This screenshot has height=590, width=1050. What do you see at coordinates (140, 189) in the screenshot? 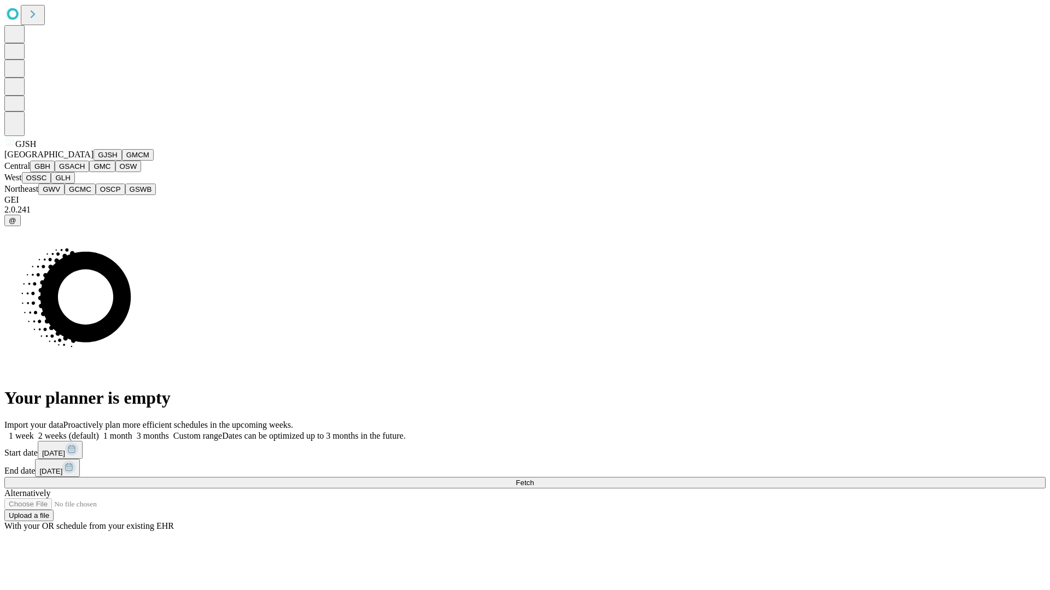
I see `button: GSWB` at bounding box center [140, 189].